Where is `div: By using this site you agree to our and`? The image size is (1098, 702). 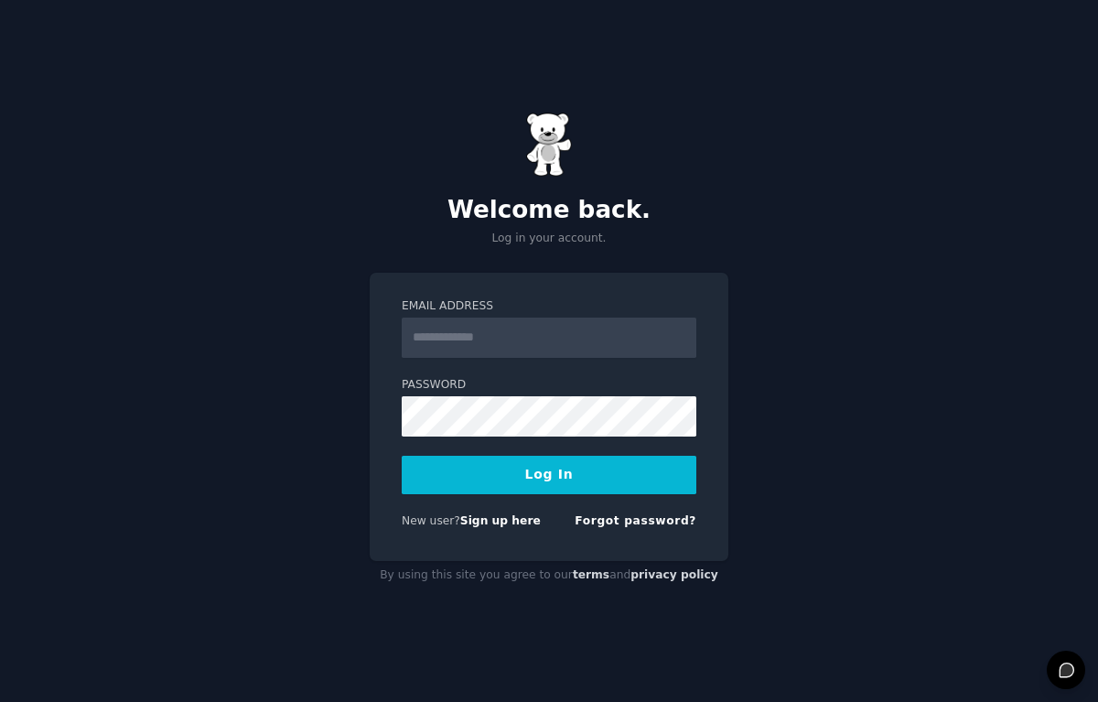
div: By using this site you agree to our and is located at coordinates (549, 576).